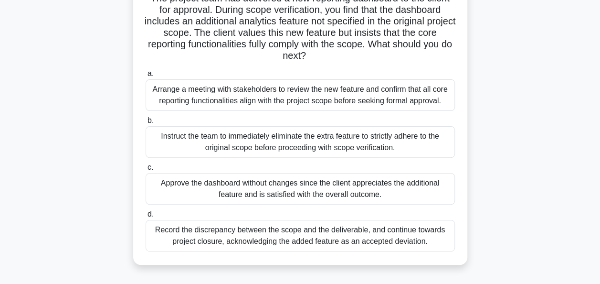 This screenshot has height=284, width=600. I want to click on span: b., so click(150, 120).